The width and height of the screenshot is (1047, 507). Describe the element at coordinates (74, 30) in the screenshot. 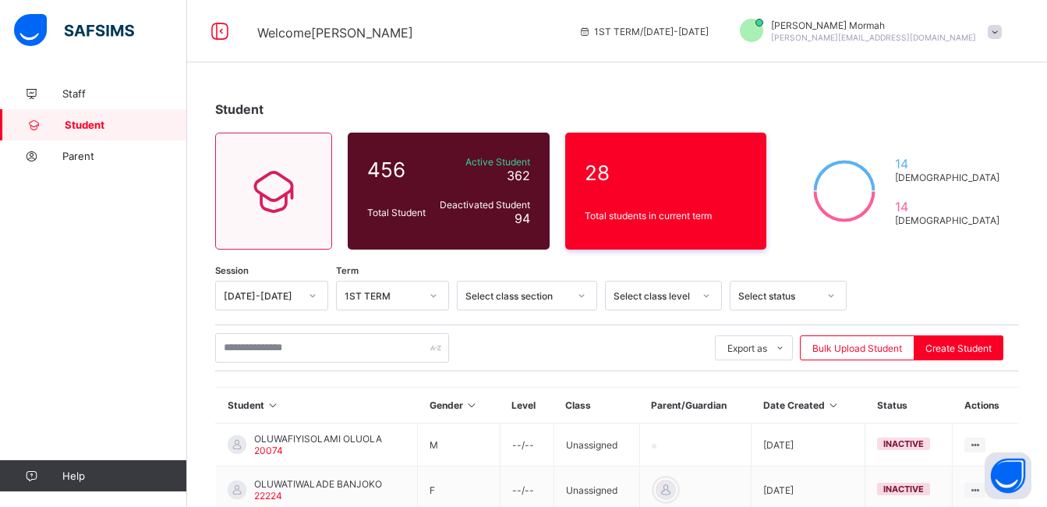

I see `img: safsims` at that location.